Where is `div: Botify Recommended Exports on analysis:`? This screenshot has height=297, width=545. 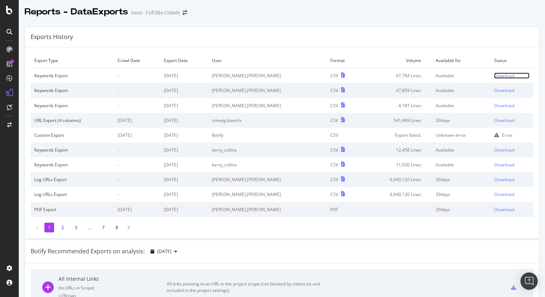 div: Botify Recommended Exports on analysis: is located at coordinates (88, 251).